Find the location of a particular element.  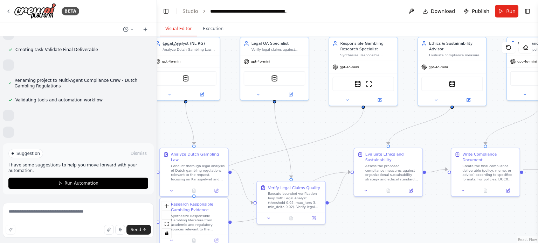

button: Hide left sidebar is located at coordinates (166, 11).